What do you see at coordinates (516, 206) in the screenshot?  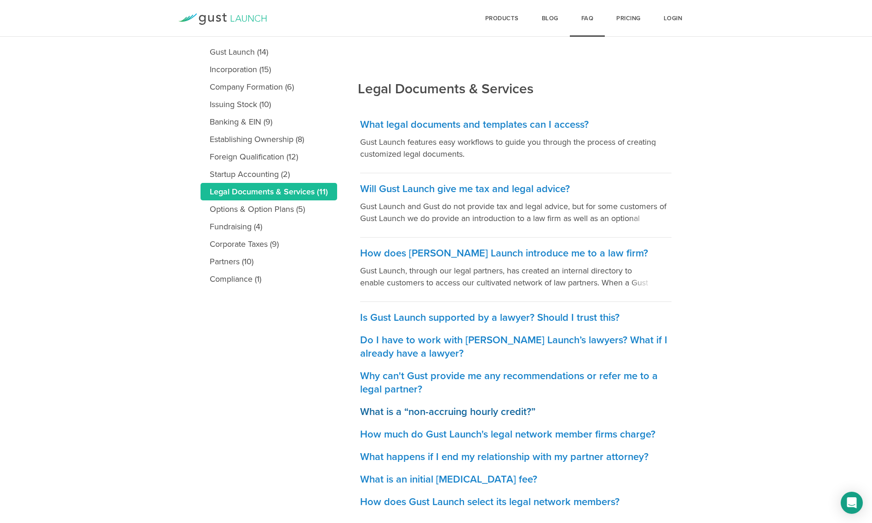 I see `a: Will Gust Launch give me tax and legal advice? Gust Launch and Gust do not provide tax and legal ...` at bounding box center [516, 206].